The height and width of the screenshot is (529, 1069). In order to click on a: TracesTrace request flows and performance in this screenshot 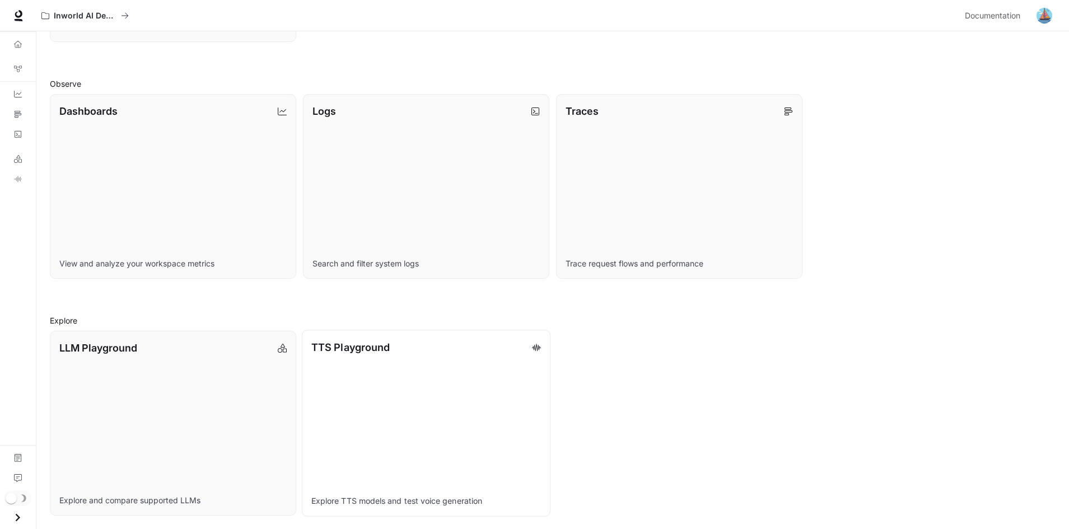, I will do `click(679, 187)`.